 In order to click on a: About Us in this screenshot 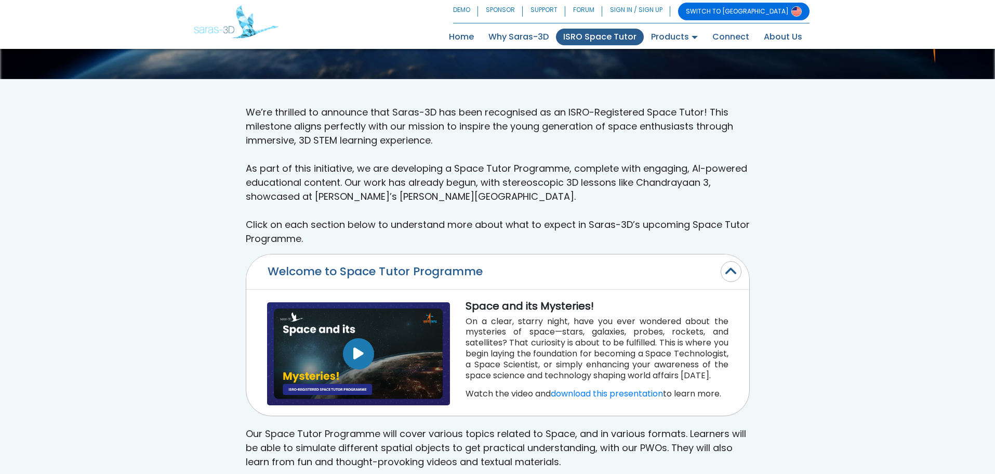, I will do `click(783, 37)`.